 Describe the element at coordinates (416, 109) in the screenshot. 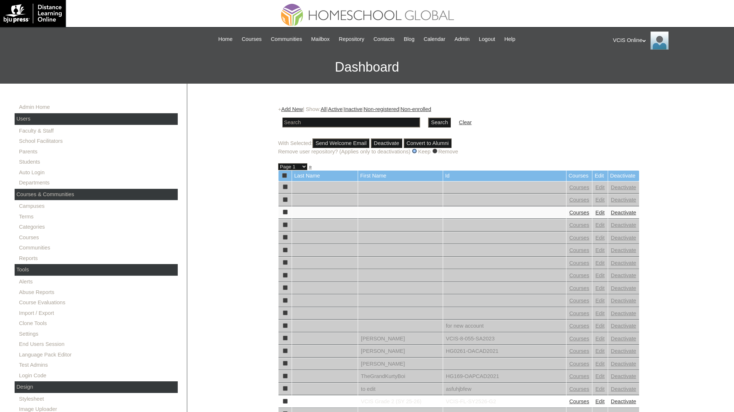

I see `a: Non-enrolled` at that location.